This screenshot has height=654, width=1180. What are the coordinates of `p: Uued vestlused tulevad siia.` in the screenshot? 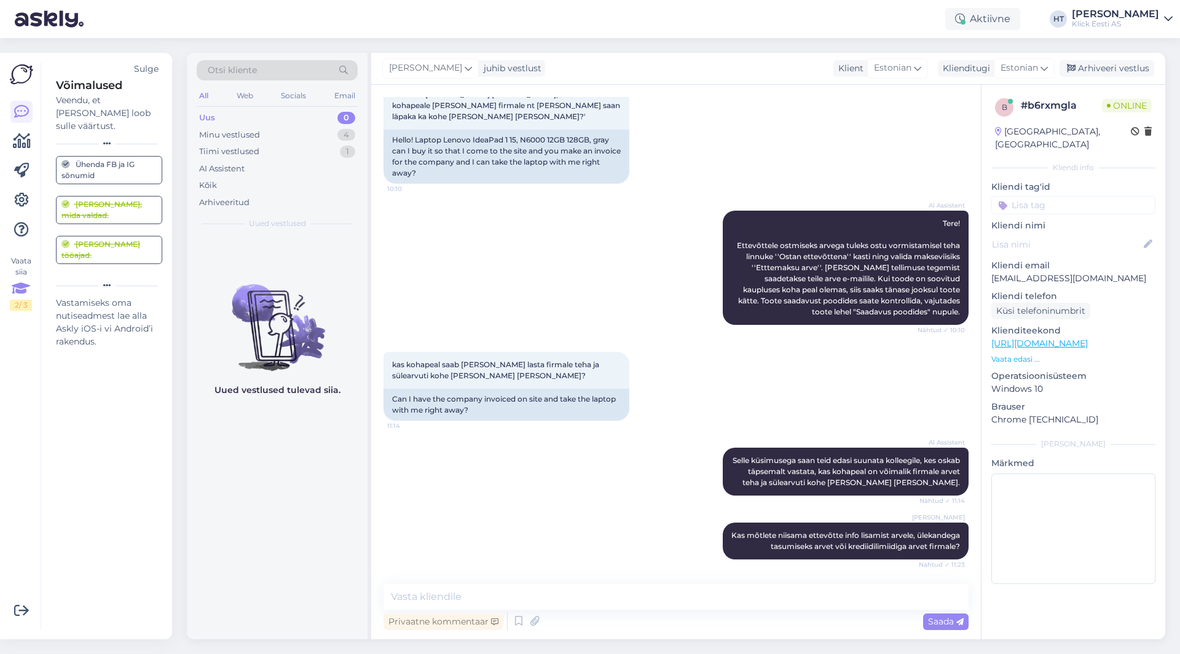 It's located at (277, 390).